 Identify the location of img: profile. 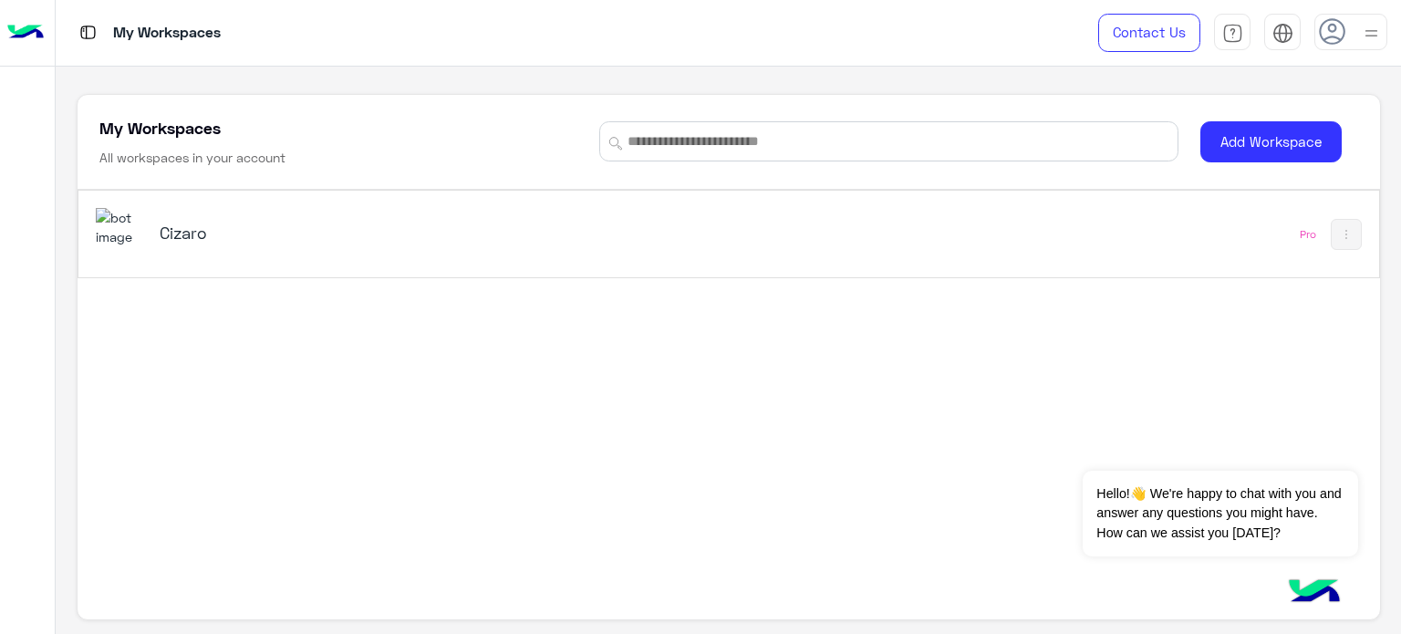
(1371, 33).